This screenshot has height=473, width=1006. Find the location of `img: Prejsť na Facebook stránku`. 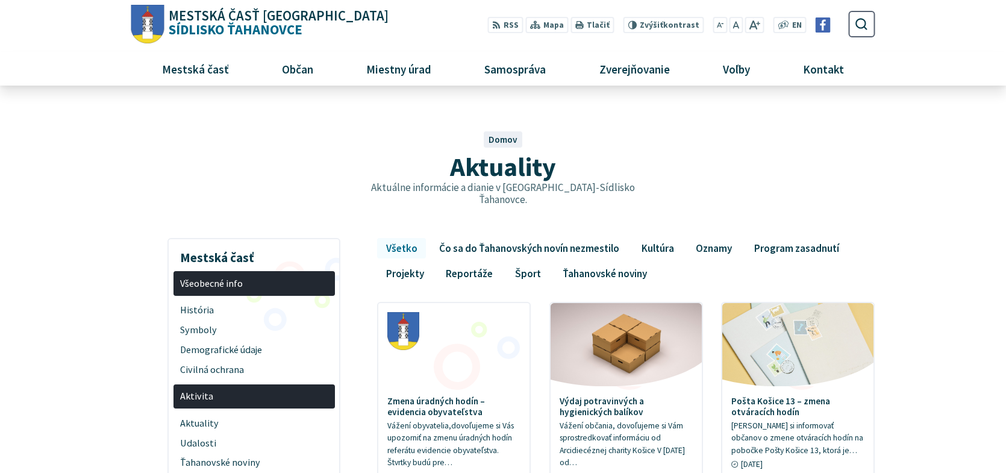

img: Prejsť na Facebook stránku is located at coordinates (823, 25).